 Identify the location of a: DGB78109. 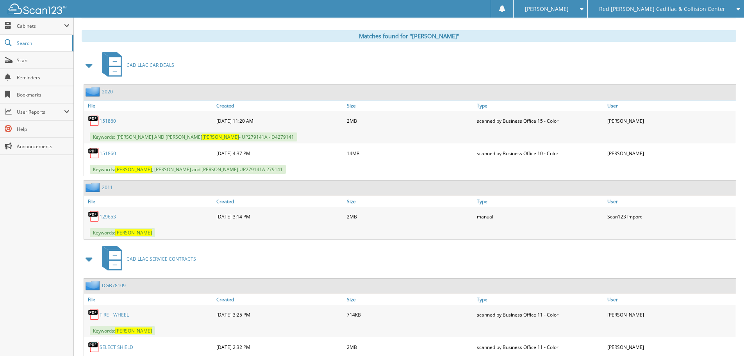
(114, 285).